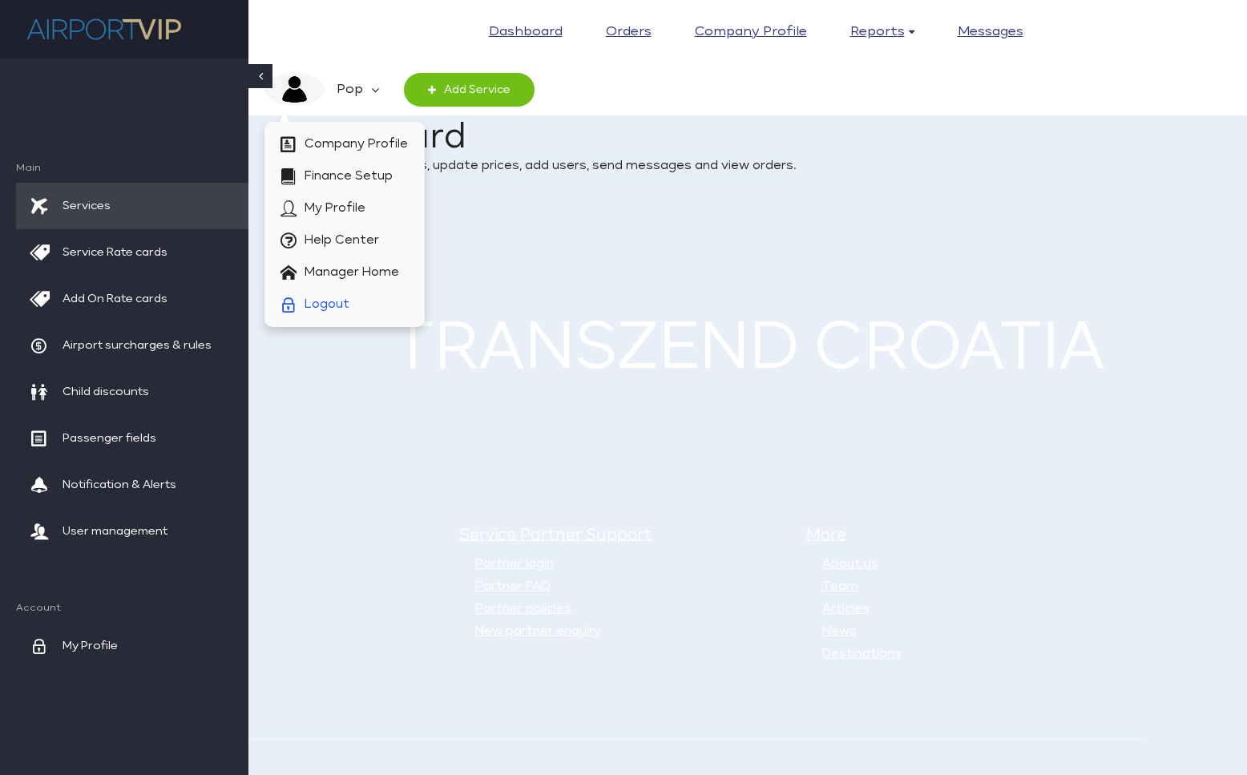 This screenshot has height=775, width=1247. What do you see at coordinates (748, 166) in the screenshot?
I see `p: Add new airport services, update prices, add users, send messages and view orders.` at bounding box center [748, 166].